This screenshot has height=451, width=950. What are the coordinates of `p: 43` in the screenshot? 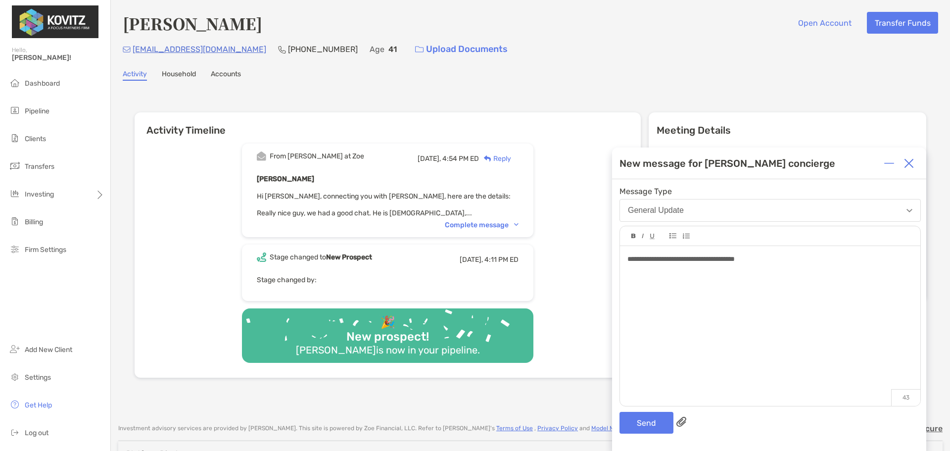 It's located at (906, 397).